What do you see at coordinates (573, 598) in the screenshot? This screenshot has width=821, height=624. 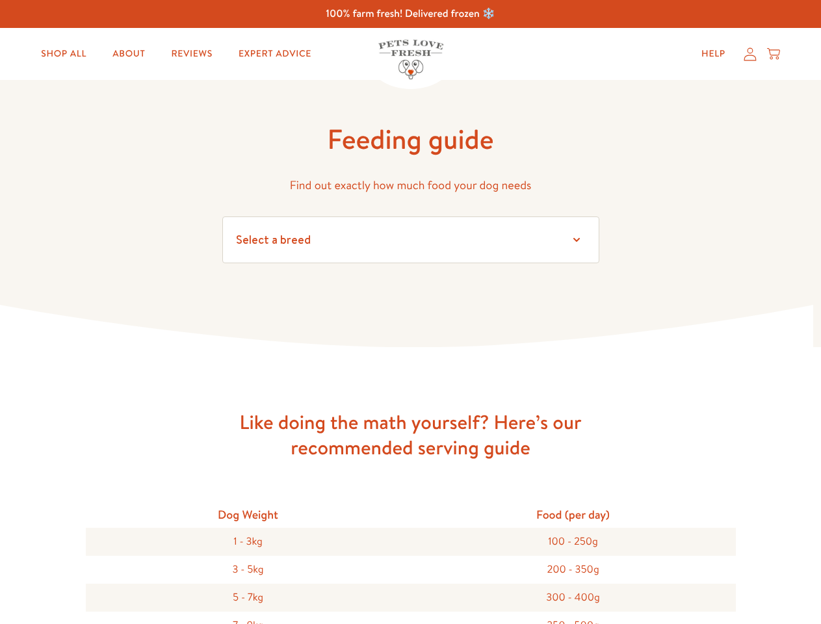 I see `div: 300 - 400g` at bounding box center [573, 598].